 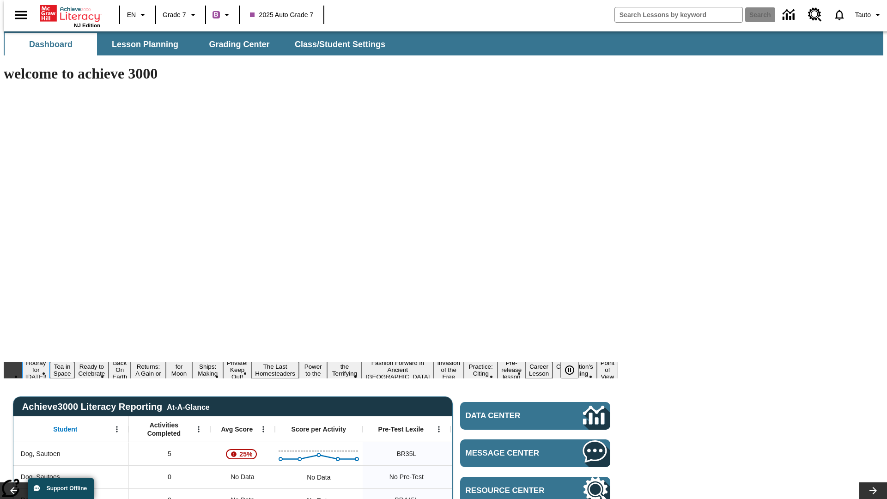 I want to click on a: Notifications, so click(x=839, y=15).